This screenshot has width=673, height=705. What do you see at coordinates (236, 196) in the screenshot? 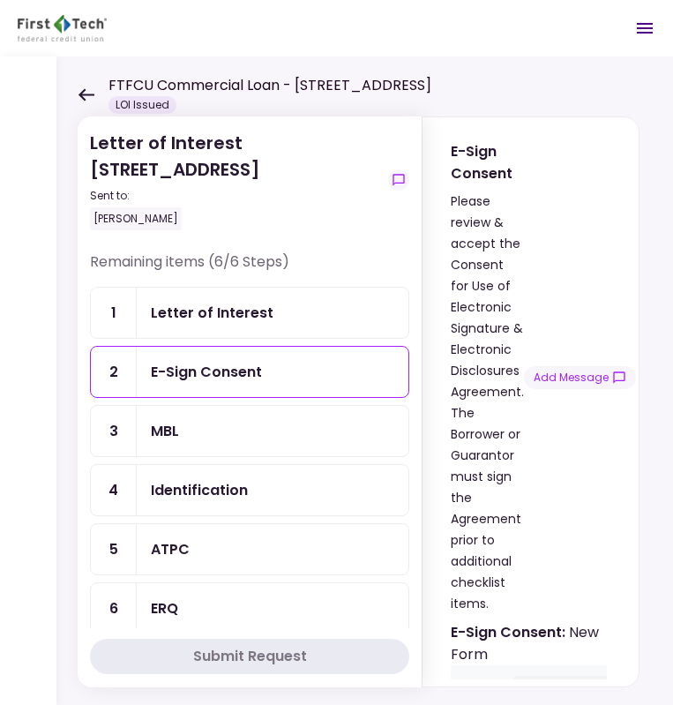
I see `div: Sent to:` at bounding box center [236, 196].